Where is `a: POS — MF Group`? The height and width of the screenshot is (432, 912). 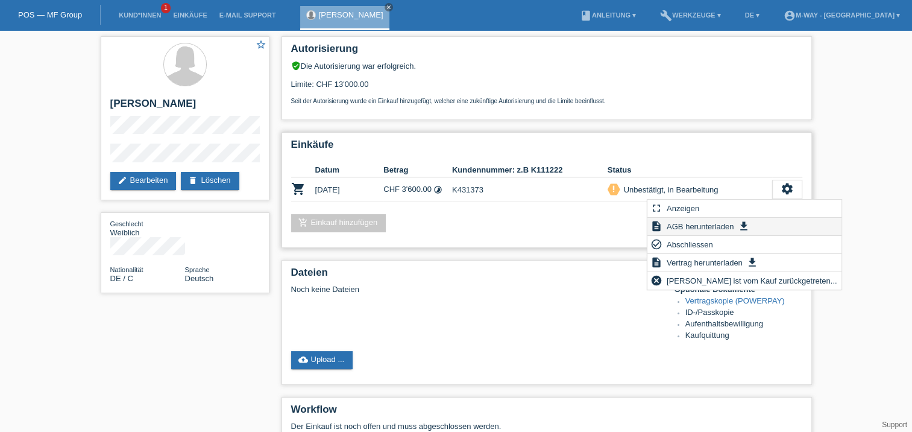
a: POS — MF Group is located at coordinates (50, 14).